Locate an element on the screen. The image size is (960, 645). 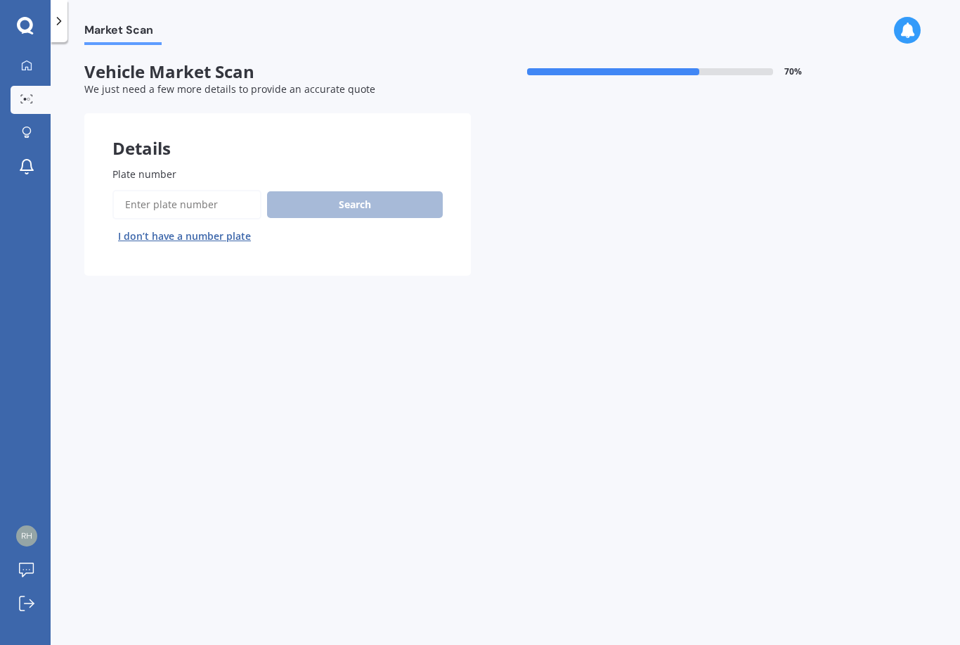
span: 70 % is located at coordinates (793, 72).